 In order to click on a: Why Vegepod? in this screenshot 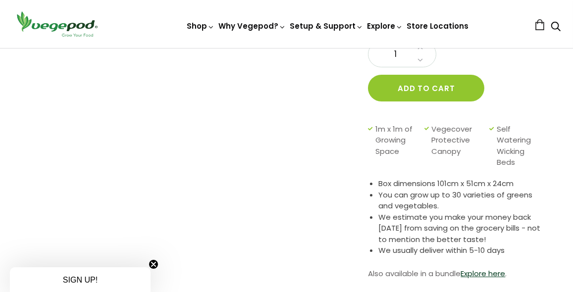, I will do `click(253, 26)`.